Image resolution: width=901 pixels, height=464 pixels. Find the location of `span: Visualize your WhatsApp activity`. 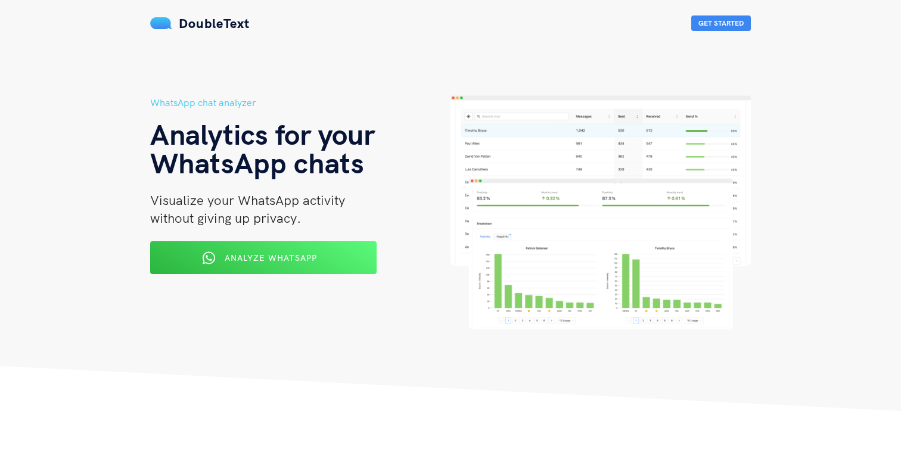

span: Visualize your WhatsApp activity is located at coordinates (247, 200).